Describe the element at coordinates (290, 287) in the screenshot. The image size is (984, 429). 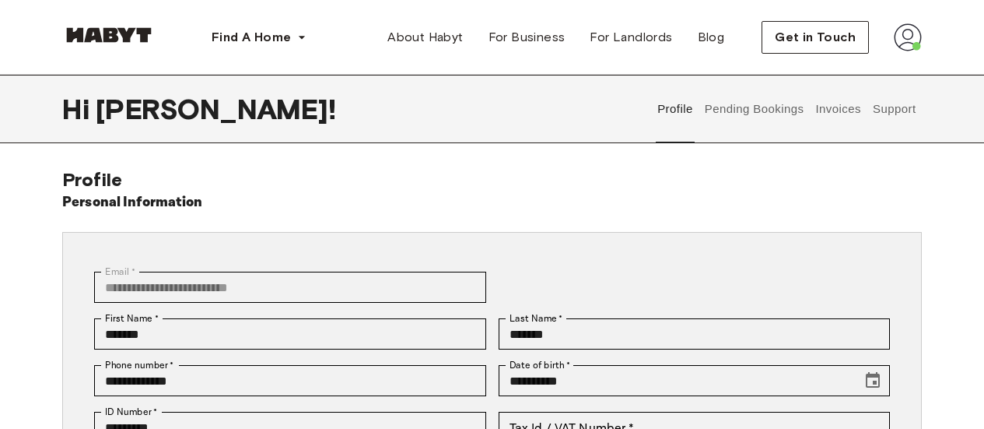
I see `div: You can't change your email address at the moment. Please reach out to customer support in case y...` at that location.